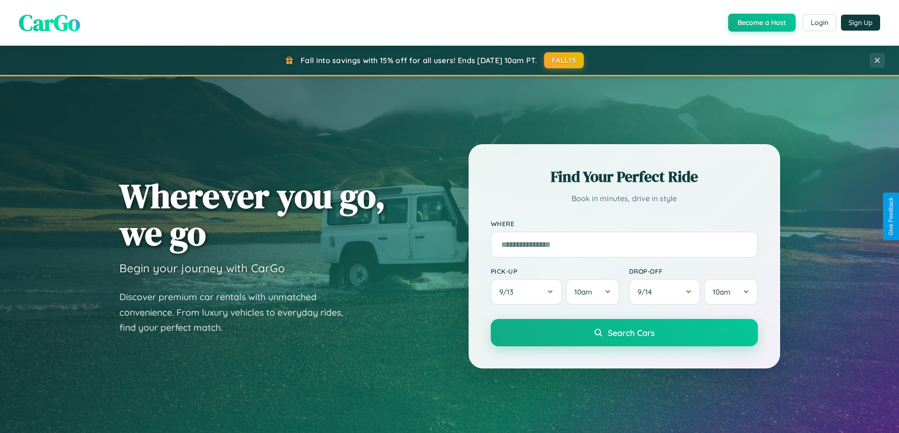 The image size is (899, 433). What do you see at coordinates (647, 292) in the screenshot?
I see `span: 9 / 14` at bounding box center [647, 292].